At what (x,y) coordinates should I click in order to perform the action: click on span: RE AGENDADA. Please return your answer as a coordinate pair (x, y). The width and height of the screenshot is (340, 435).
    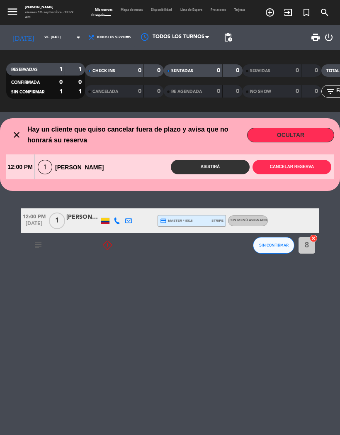
    Looking at the image, I should click on (187, 92).